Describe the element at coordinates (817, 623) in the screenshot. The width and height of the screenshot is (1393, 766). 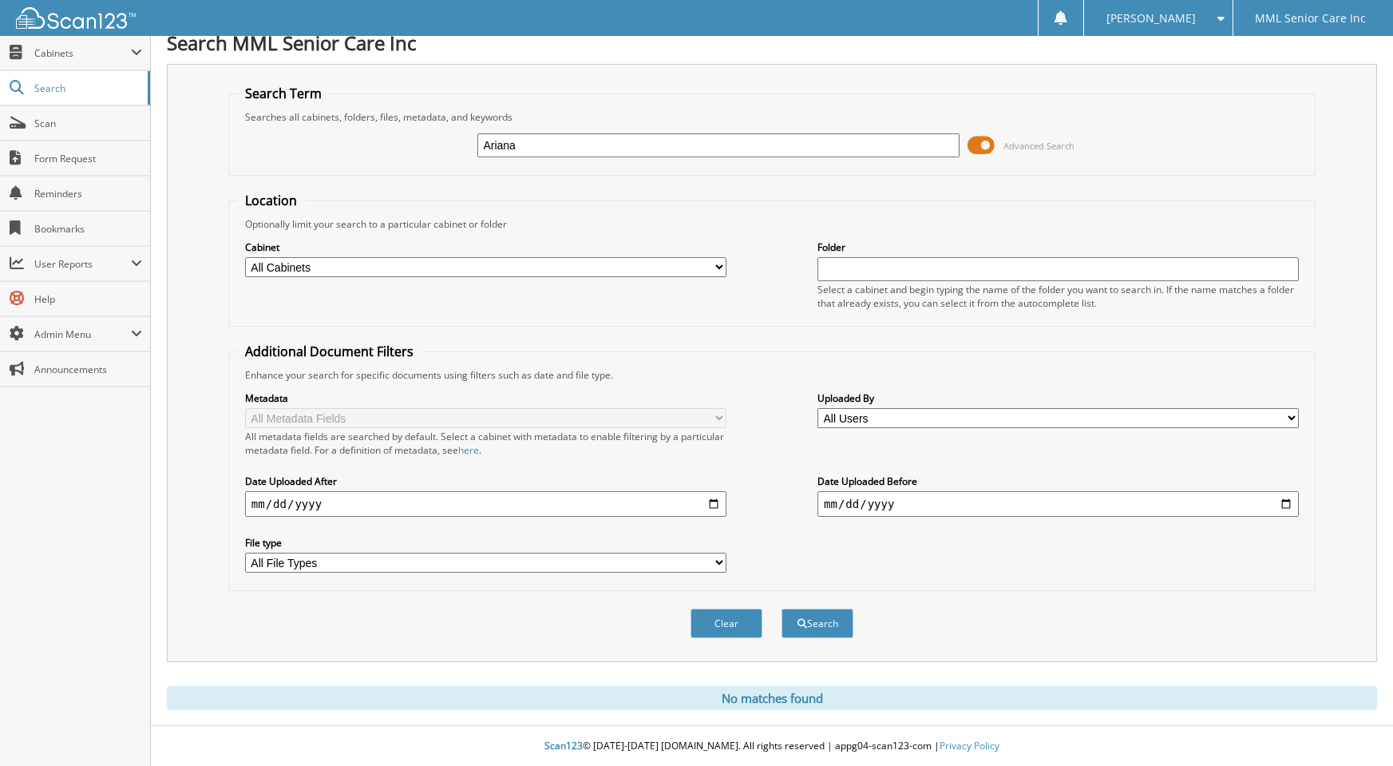
I see `button: Search` at that location.